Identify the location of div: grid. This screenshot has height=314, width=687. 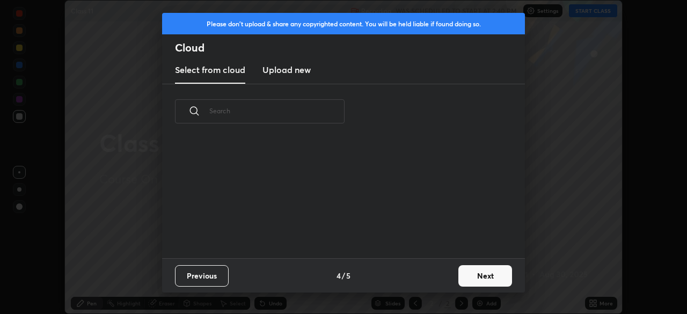
(337, 197).